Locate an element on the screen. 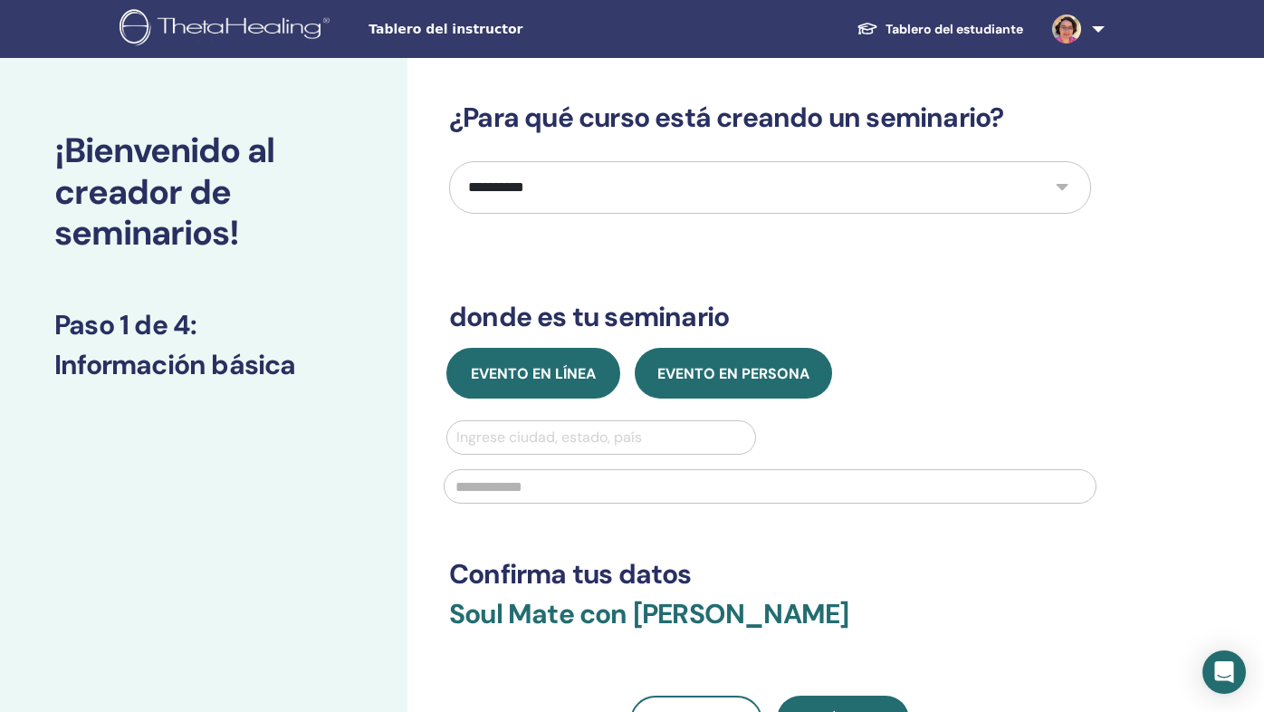 This screenshot has width=1264, height=712. h2: ¡Bienvenido al creador de seminarios! is located at coordinates (204, 192).